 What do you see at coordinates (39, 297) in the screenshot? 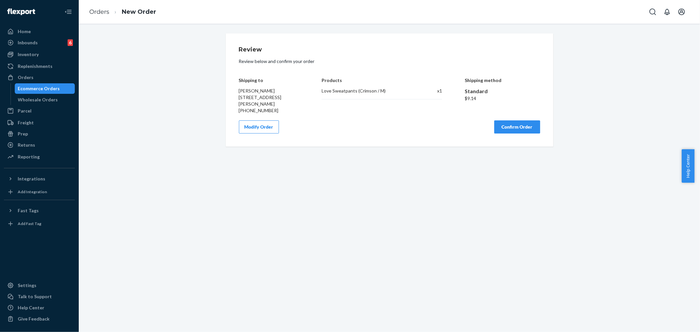
I see `a: Talk to Support` at bounding box center [39, 297].